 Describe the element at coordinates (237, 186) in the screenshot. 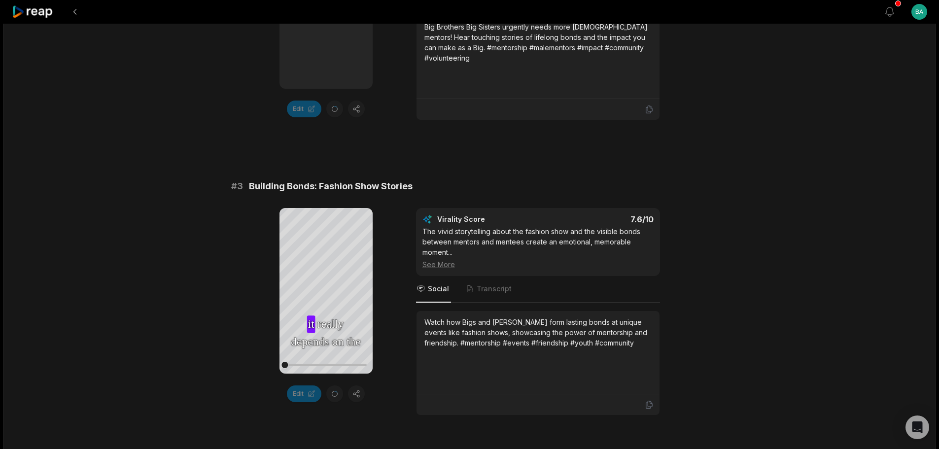

I see `span: # 3` at that location.